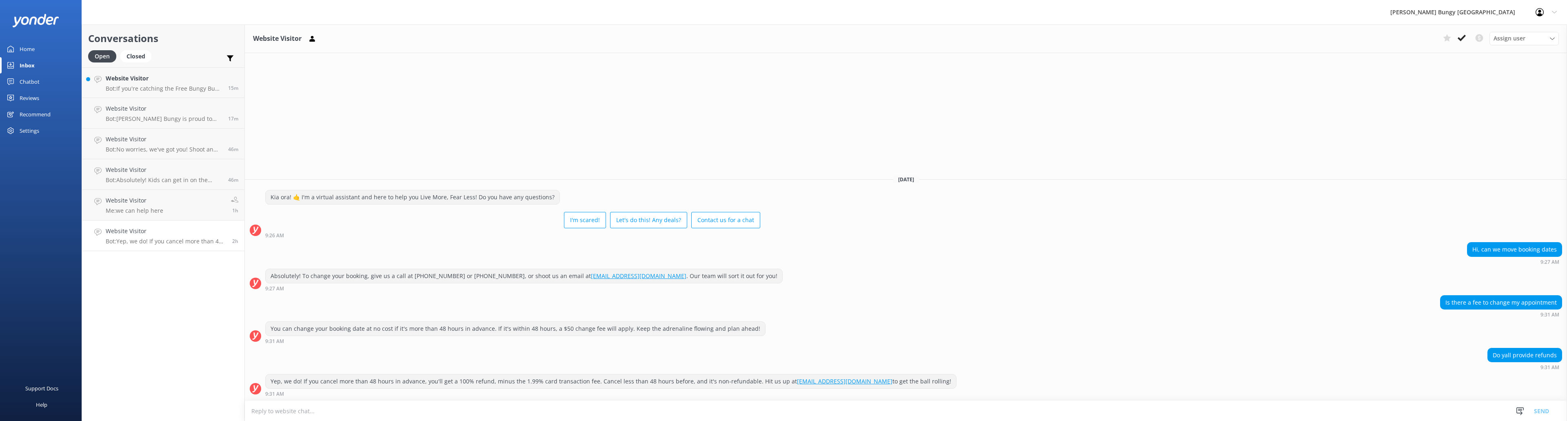  I want to click on h2: Conversations, so click(163, 38).